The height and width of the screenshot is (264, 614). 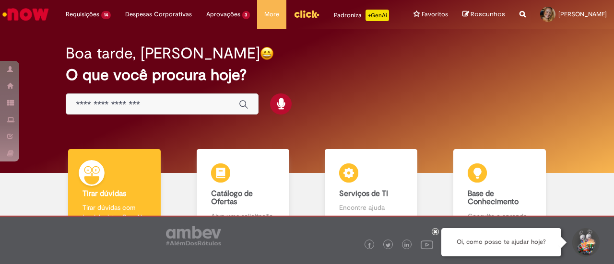 What do you see at coordinates (114, 212) in the screenshot?
I see `p: Tirar dúvidas com Lupi Assist e Gen Ai` at bounding box center [114, 212].